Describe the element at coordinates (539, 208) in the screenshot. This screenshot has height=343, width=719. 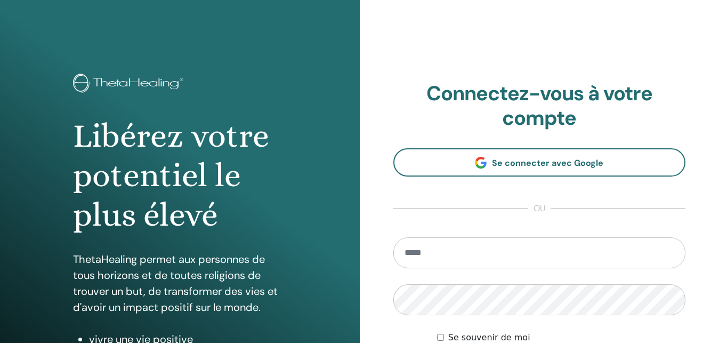
I see `span: ou` at that location.